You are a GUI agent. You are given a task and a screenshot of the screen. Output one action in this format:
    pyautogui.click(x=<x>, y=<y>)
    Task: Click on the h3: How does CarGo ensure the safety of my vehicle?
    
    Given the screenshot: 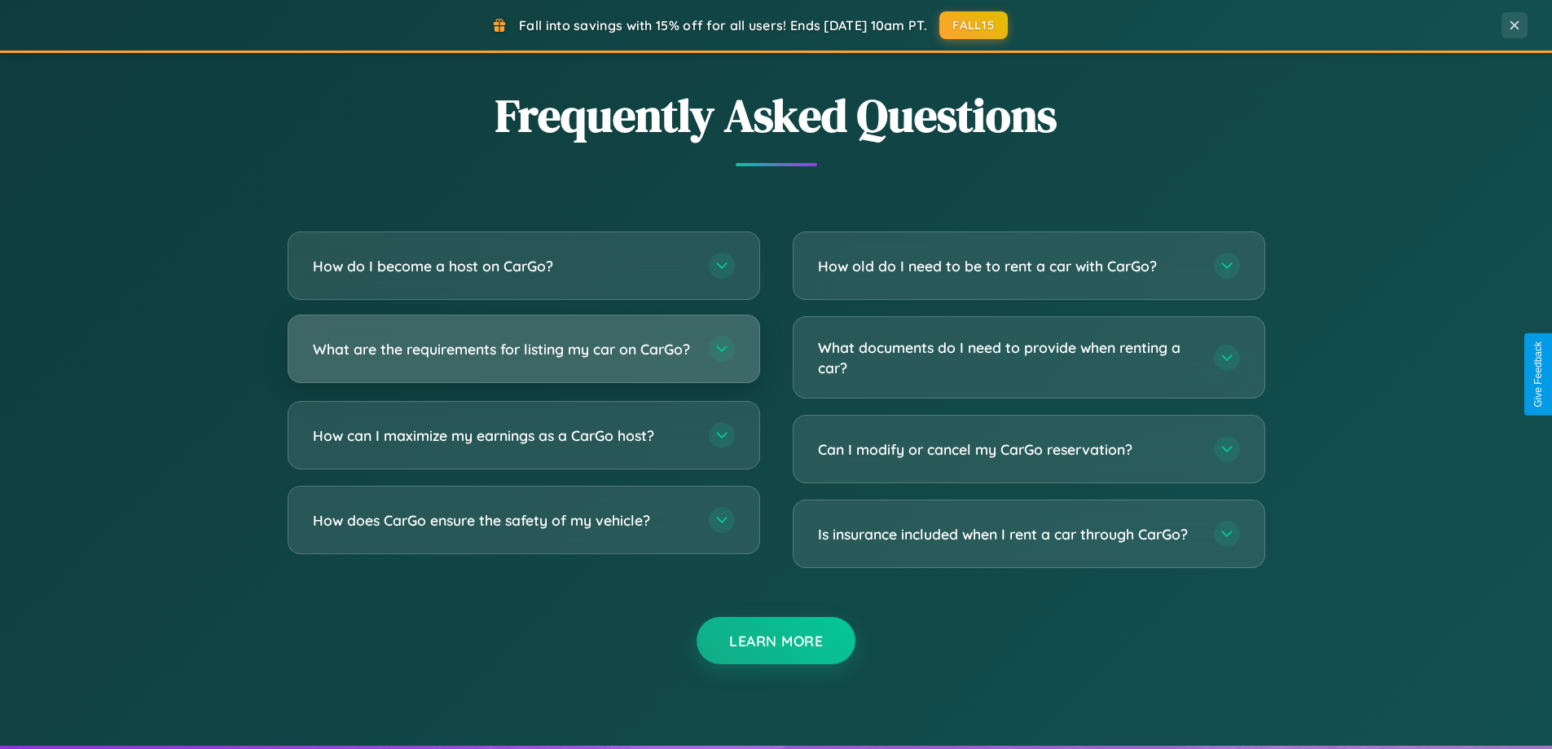 What is the action you would take?
    pyautogui.click(x=503, y=520)
    